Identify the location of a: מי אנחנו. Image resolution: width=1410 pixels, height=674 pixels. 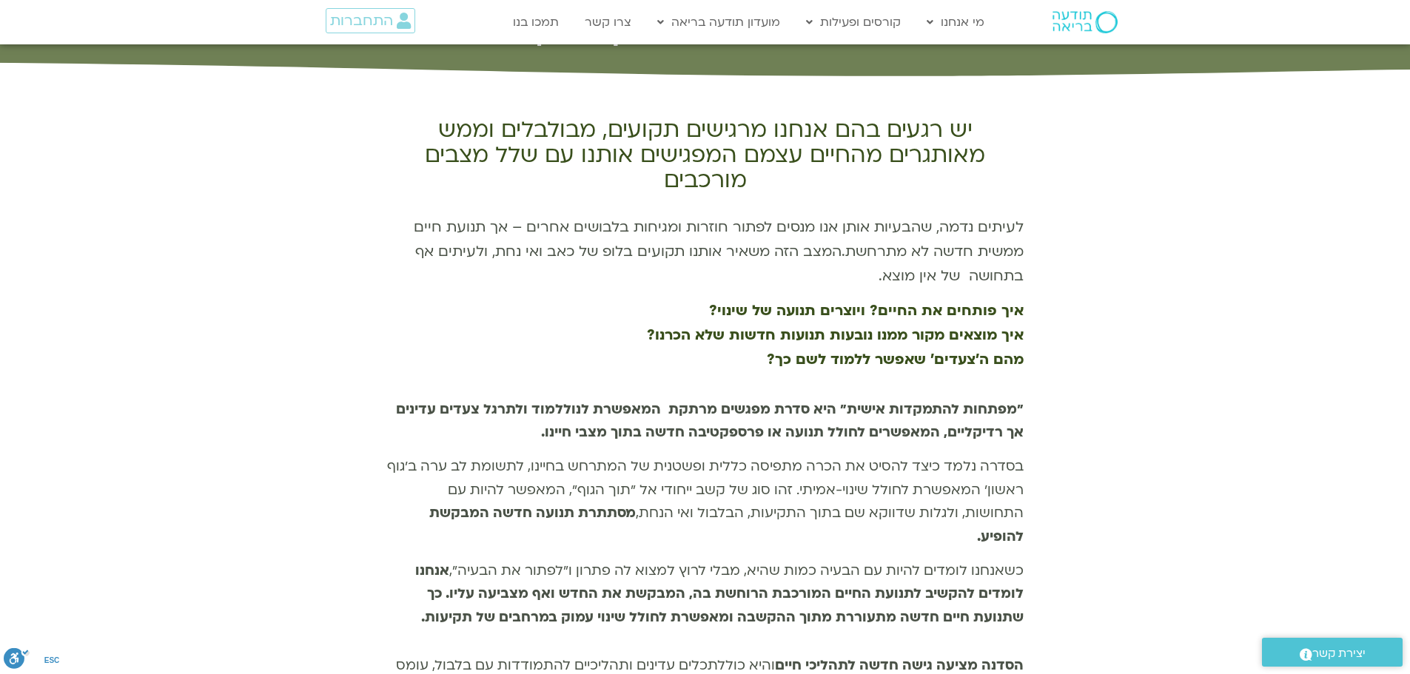
(956, 22).